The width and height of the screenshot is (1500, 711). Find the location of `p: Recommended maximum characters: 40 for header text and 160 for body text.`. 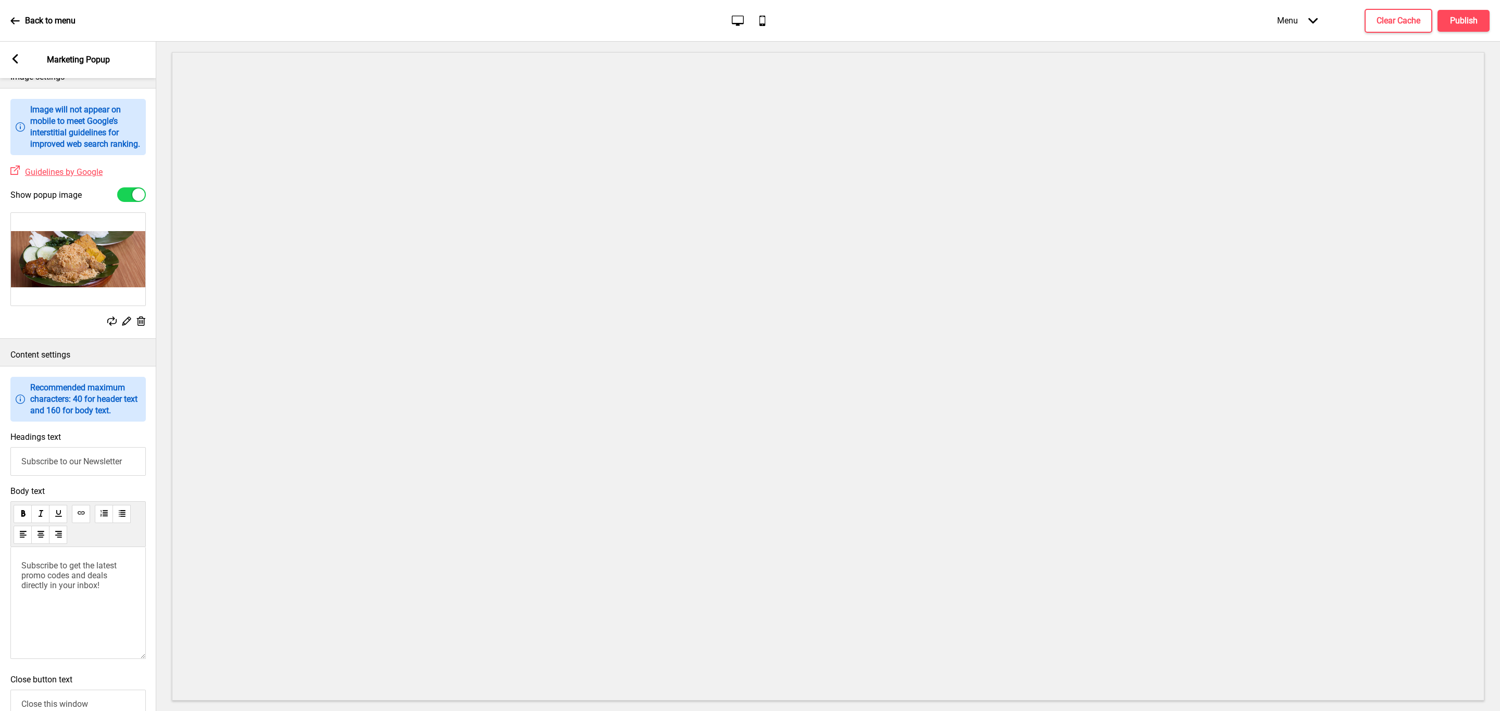

p: Recommended maximum characters: 40 for header text and 160 for body text. is located at coordinates (85, 400).